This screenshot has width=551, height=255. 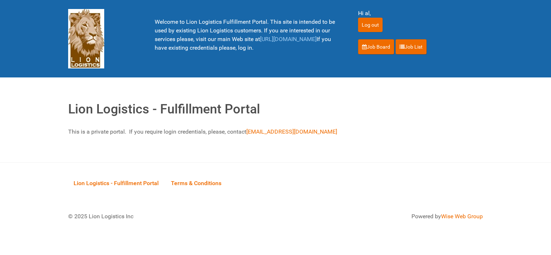 I want to click on a: Job List, so click(x=411, y=47).